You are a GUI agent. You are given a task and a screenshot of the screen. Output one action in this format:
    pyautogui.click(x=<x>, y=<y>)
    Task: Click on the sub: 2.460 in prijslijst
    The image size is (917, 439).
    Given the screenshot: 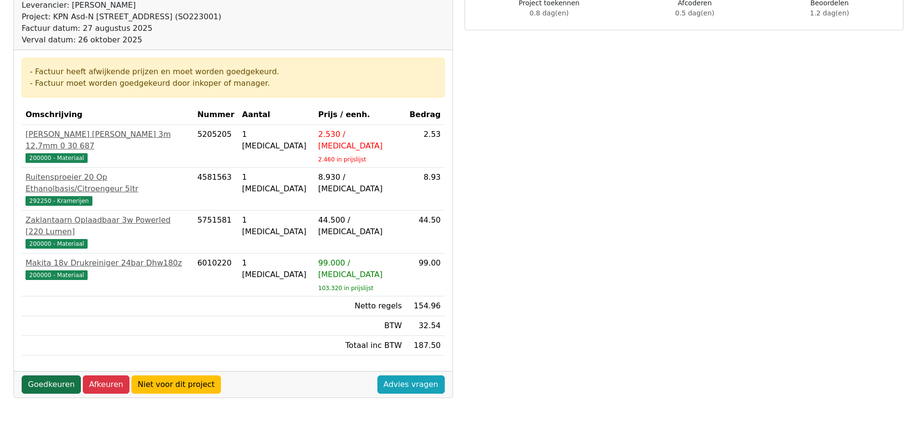 What is the action you would take?
    pyautogui.click(x=342, y=159)
    